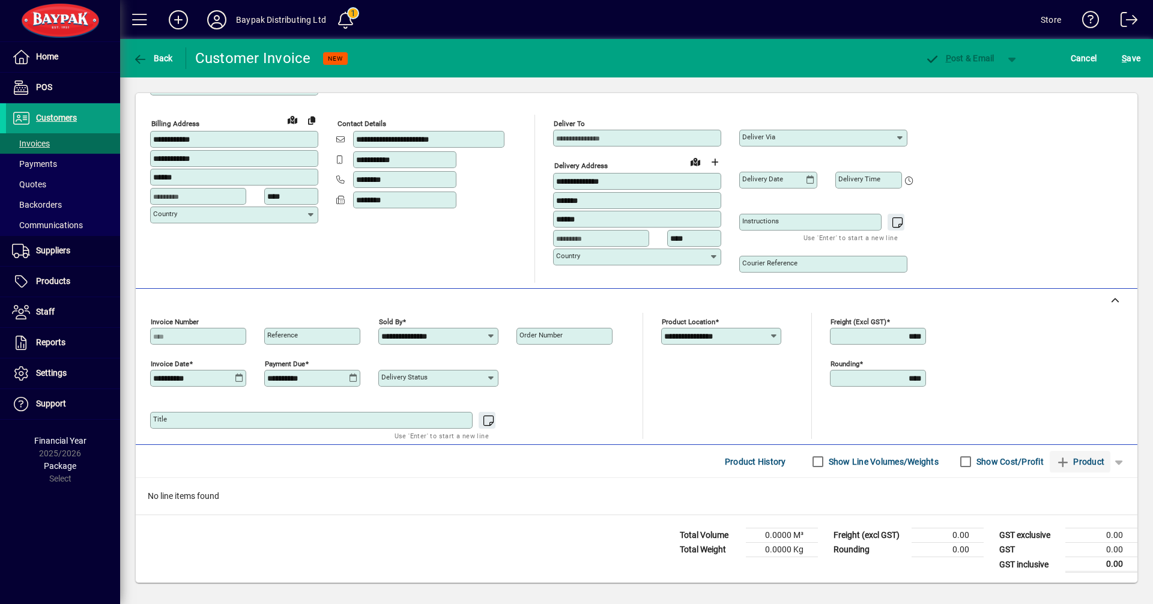 Image resolution: width=1153 pixels, height=604 pixels. I want to click on span: Payments, so click(34, 164).